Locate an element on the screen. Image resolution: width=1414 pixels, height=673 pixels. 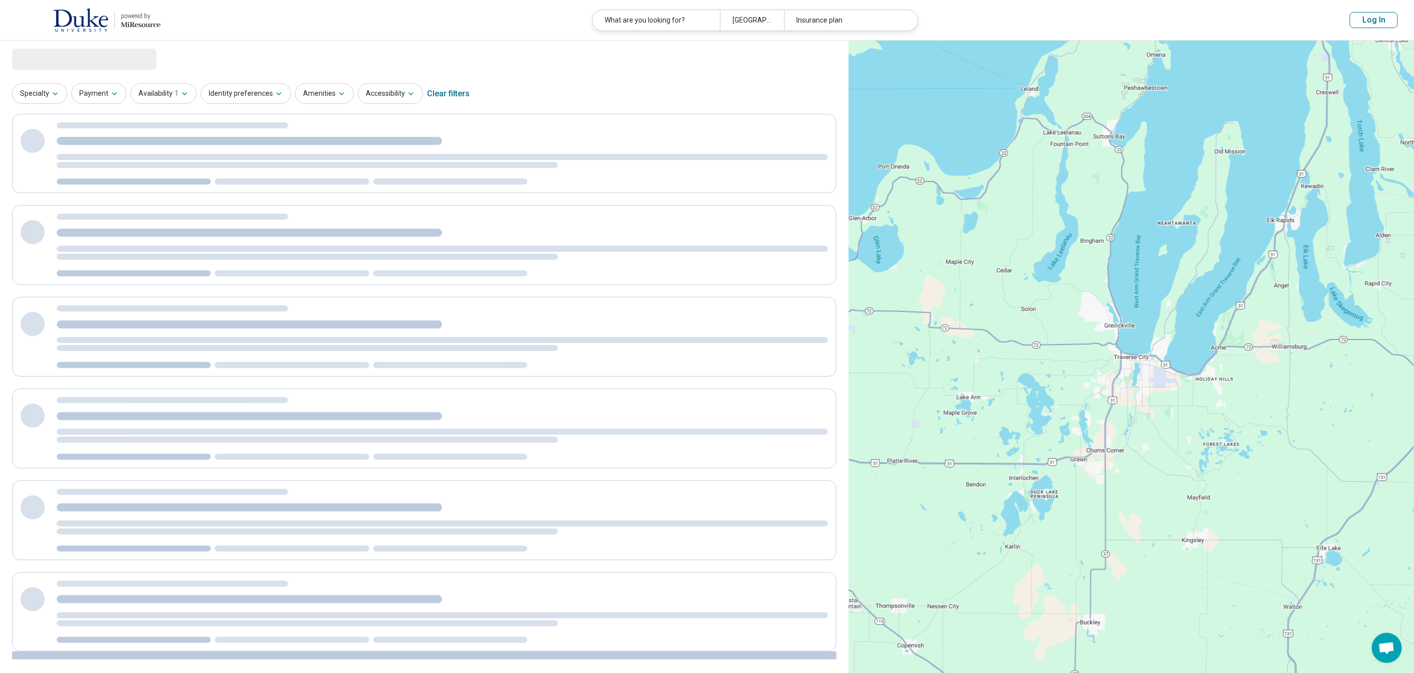
div: Open chat is located at coordinates (1386, 648).